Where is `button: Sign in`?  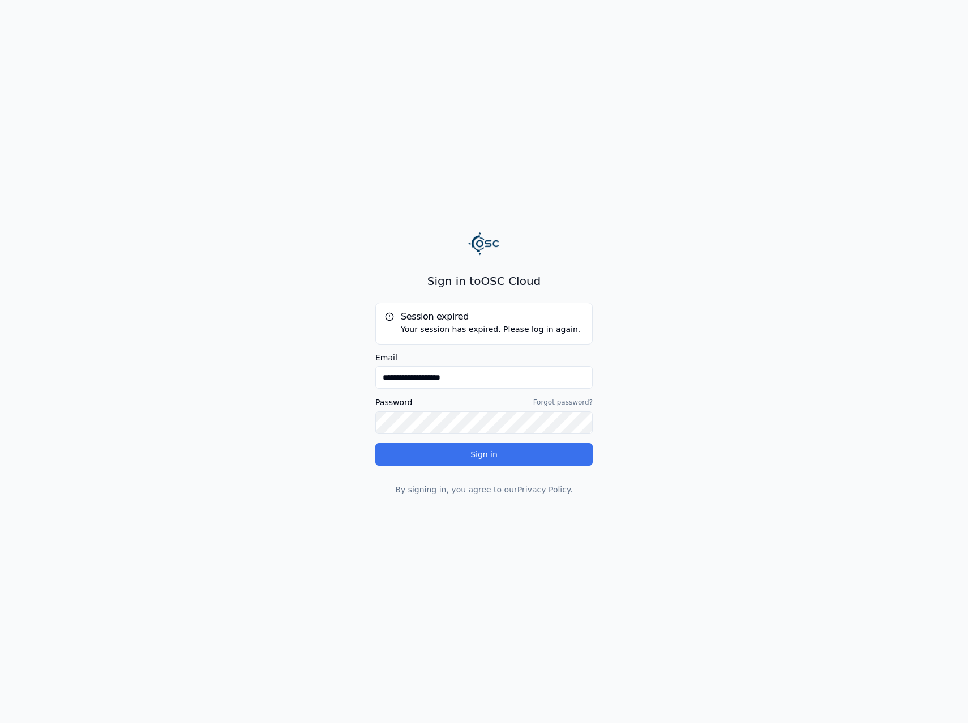 button: Sign in is located at coordinates (484, 454).